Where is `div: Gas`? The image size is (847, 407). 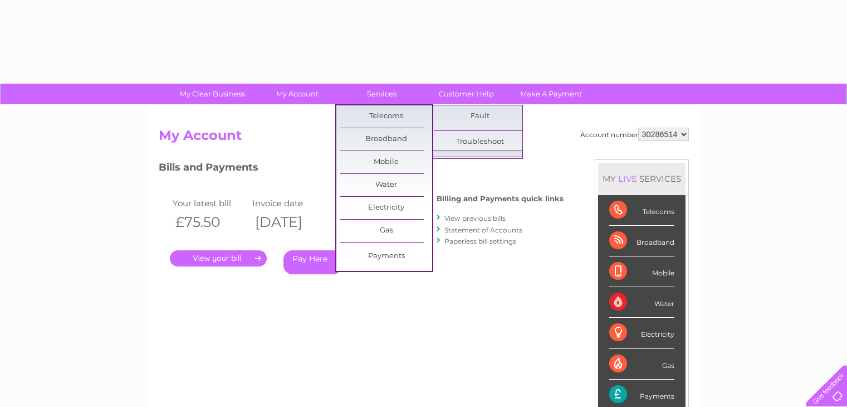
div: Gas is located at coordinates (642, 364).